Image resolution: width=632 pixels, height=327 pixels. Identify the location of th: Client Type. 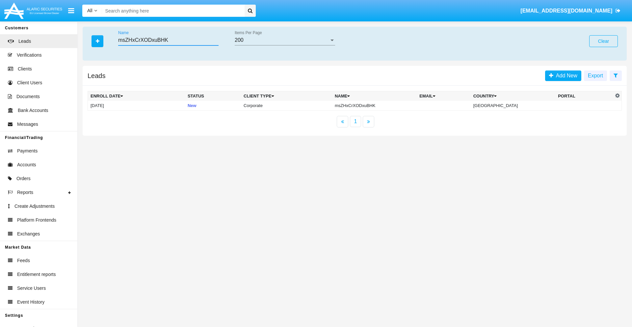
(287, 96).